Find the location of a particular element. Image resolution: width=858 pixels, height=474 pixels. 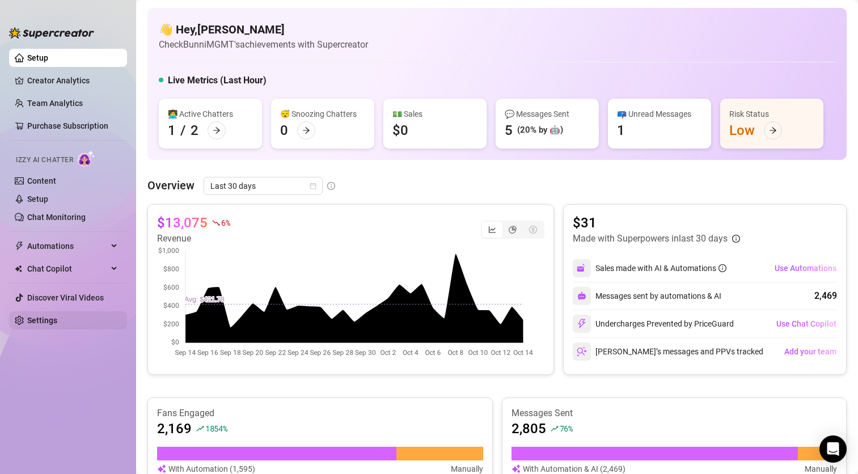

span: calendar is located at coordinates (313, 186).